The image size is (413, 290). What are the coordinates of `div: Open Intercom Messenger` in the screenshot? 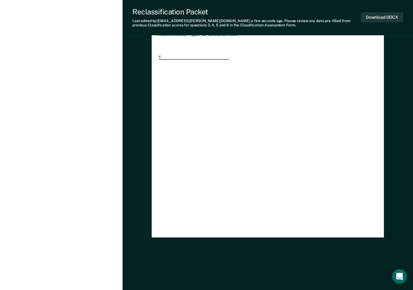 It's located at (399, 276).